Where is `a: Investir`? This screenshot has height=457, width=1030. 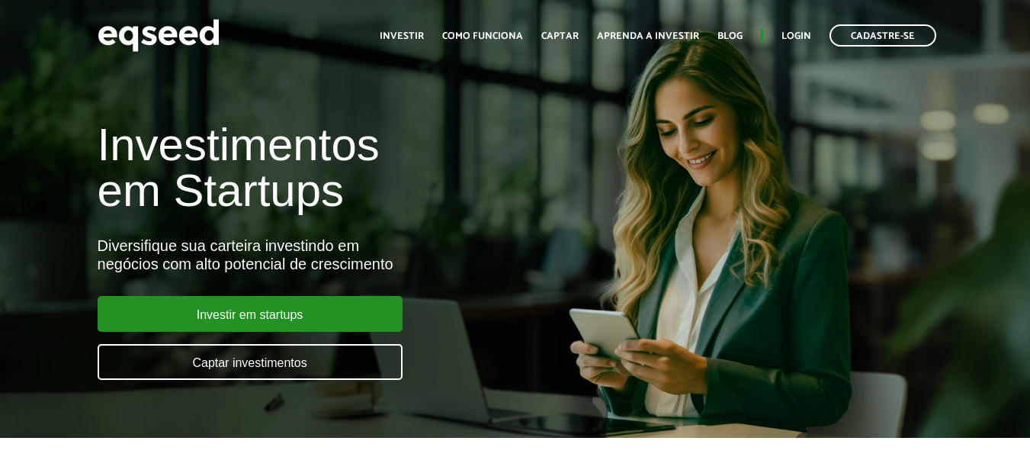
a: Investir is located at coordinates (402, 36).